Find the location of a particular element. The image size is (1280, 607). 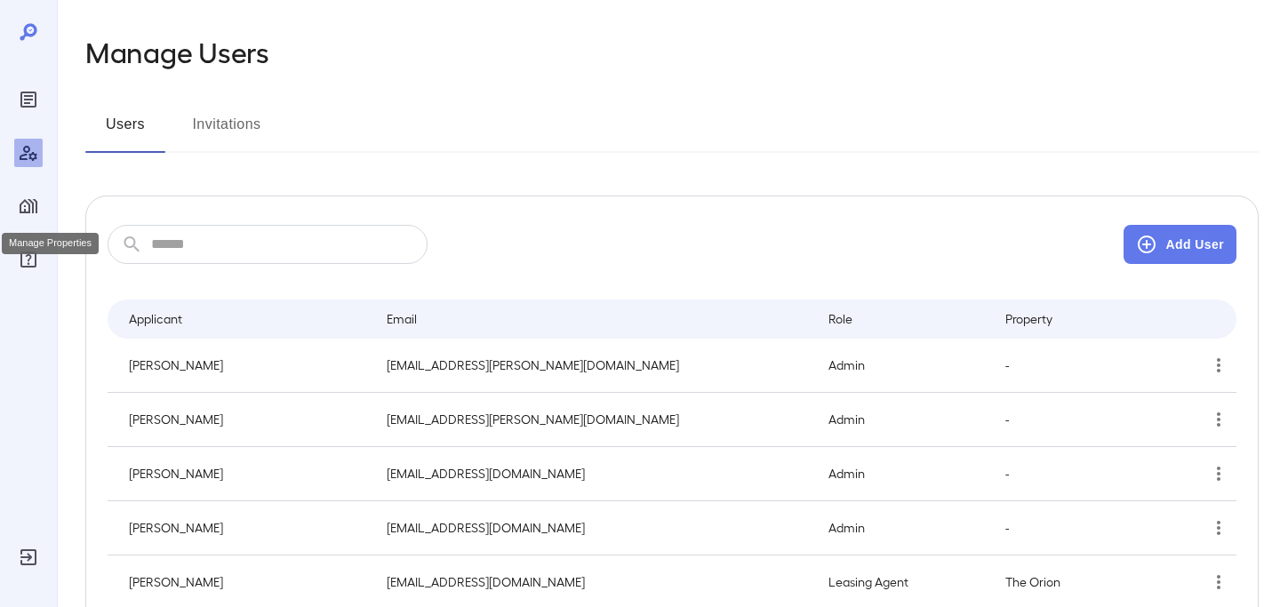

button: Add User is located at coordinates (1180, 245).